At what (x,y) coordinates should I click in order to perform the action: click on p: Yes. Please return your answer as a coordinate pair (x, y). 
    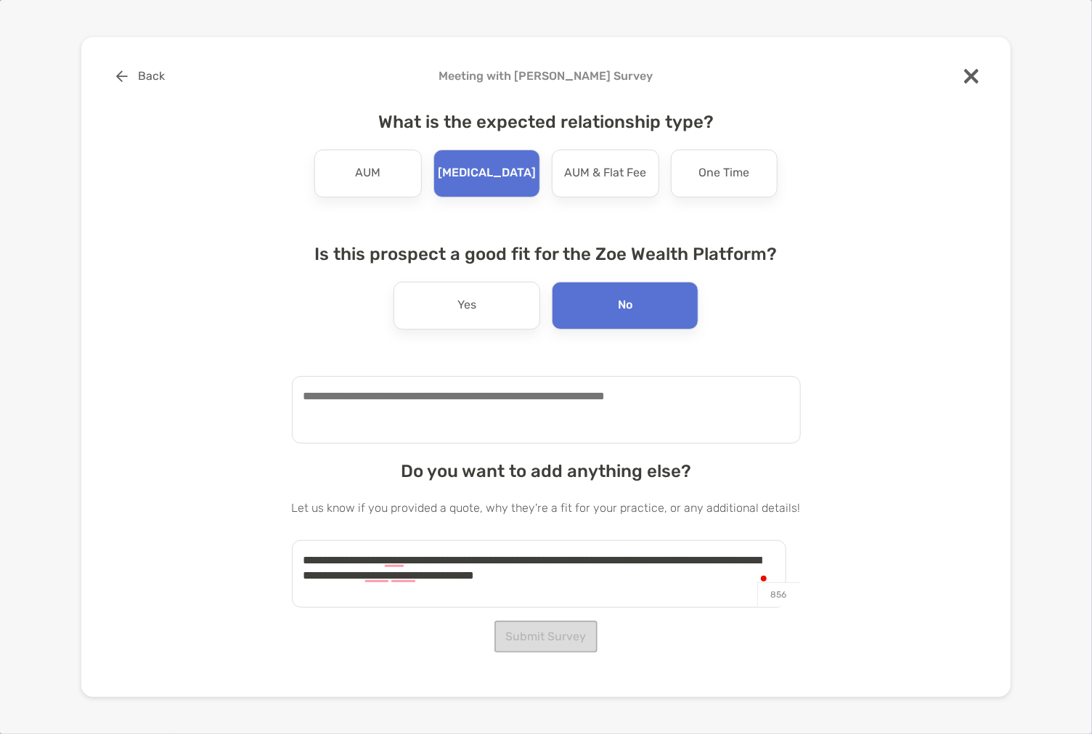
    Looking at the image, I should click on (467, 306).